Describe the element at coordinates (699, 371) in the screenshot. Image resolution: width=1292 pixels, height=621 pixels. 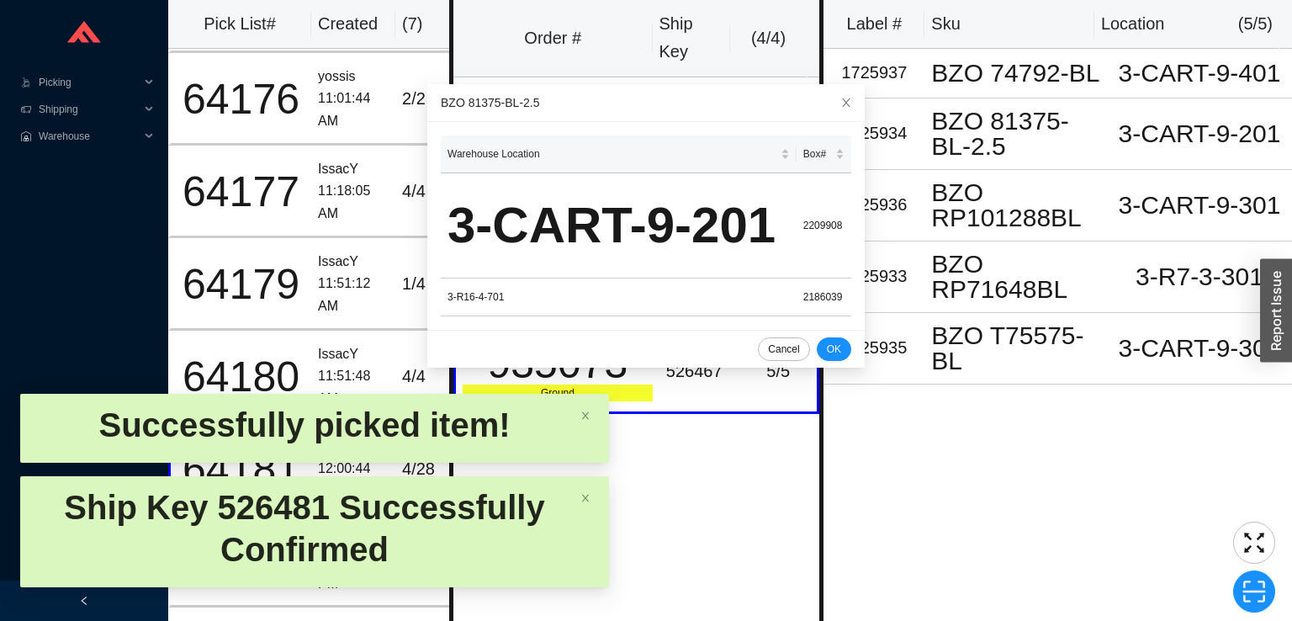
I see `div: 526467` at that location.